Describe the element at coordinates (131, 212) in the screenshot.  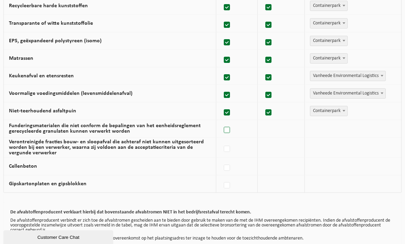
I see `b: De afvalstoffenproducent verklaart hierbij dat bovenstaande afvalstromen NIET in het bedrijfsrest...` at that location.